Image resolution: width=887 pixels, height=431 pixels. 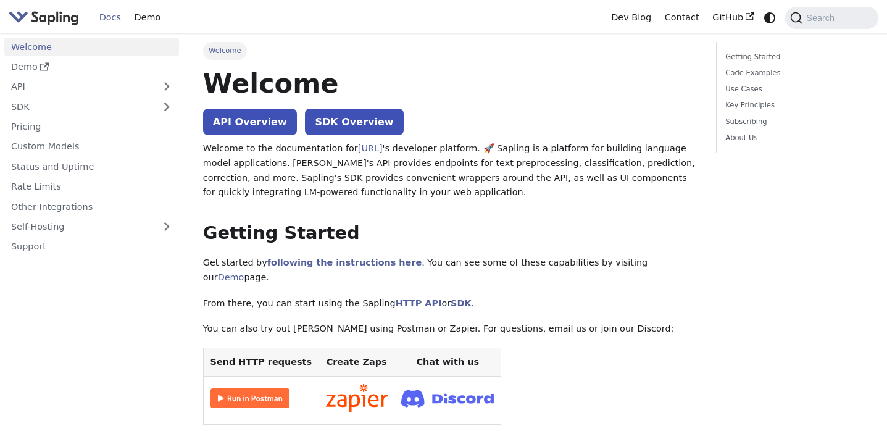 I want to click on th: Chat with us, so click(x=447, y=362).